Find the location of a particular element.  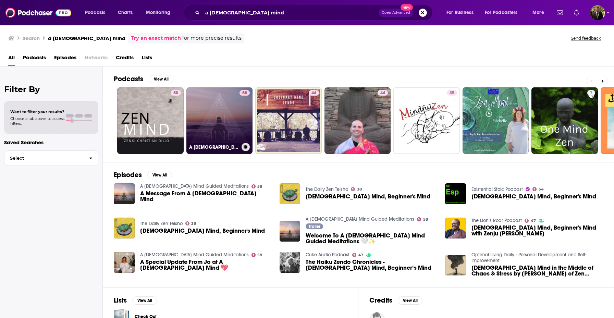

input: Search podcasts, credits, & more... is located at coordinates (291, 13).